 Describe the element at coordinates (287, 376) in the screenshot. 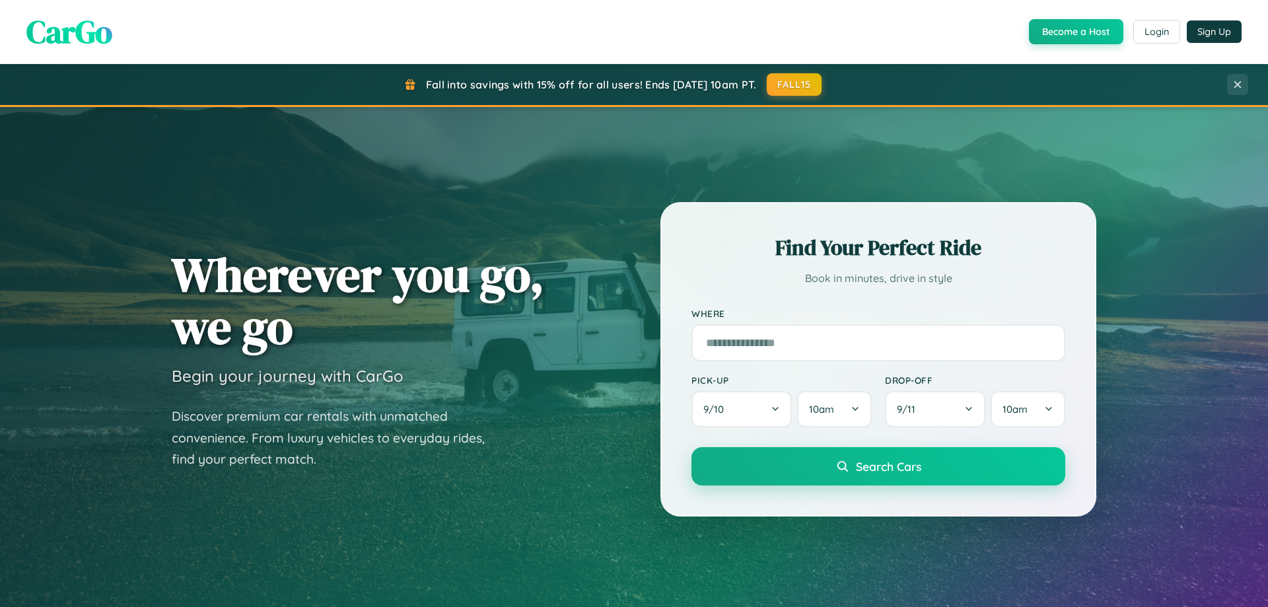

I see `h3: Begin your journey with CarGo` at that location.